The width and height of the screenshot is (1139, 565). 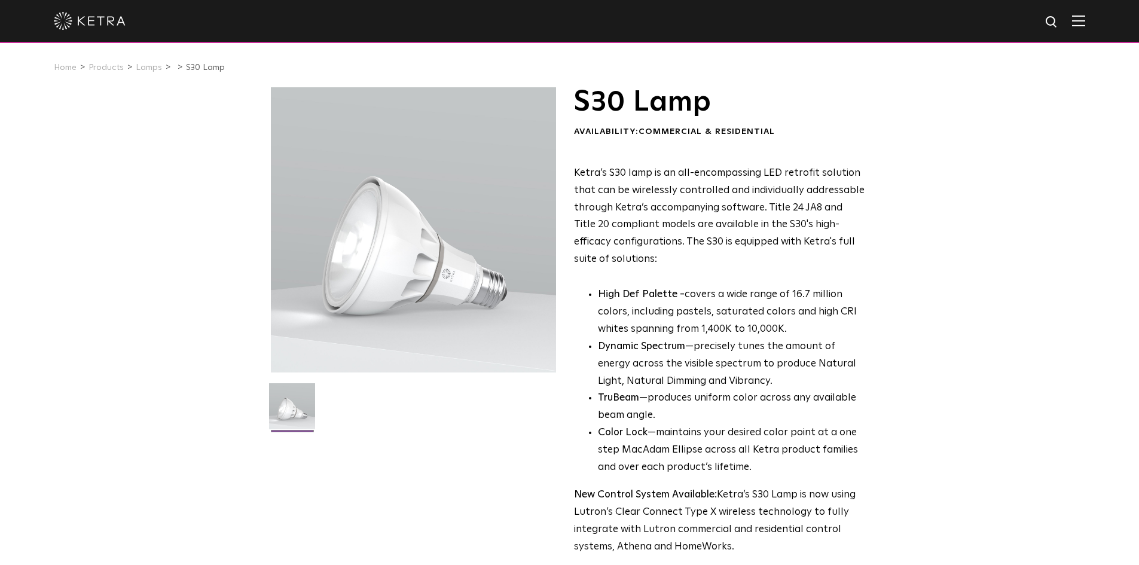 I want to click on strong: New Control System Available:, so click(x=645, y=495).